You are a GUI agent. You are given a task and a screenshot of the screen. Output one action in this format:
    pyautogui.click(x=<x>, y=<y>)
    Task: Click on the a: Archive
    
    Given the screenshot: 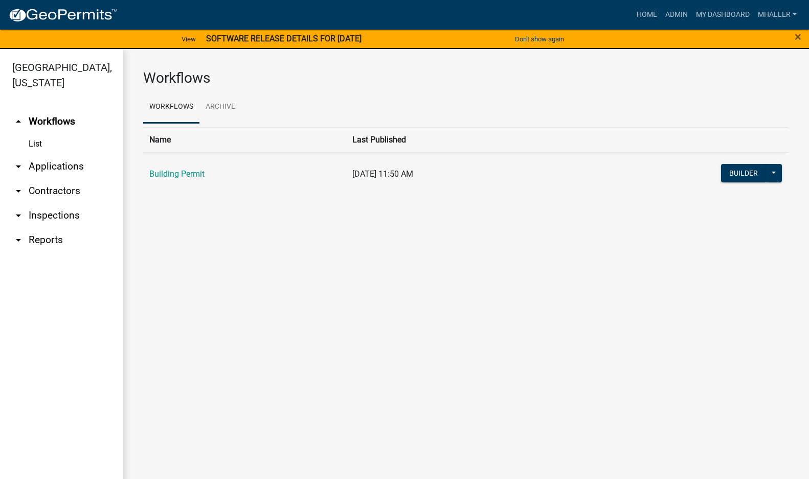 What is the action you would take?
    pyautogui.click(x=220, y=107)
    